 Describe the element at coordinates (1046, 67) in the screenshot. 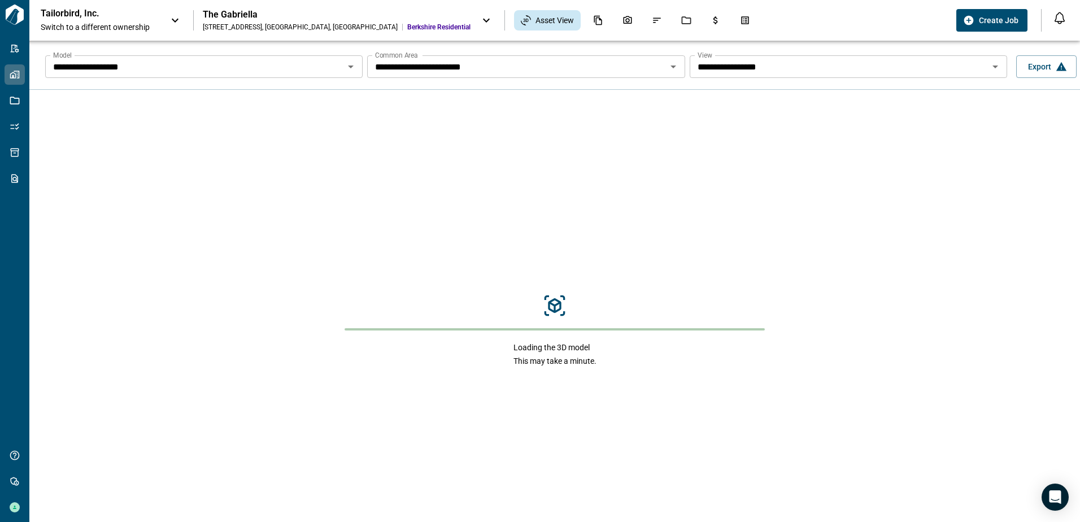

I see `button: Export` at that location.